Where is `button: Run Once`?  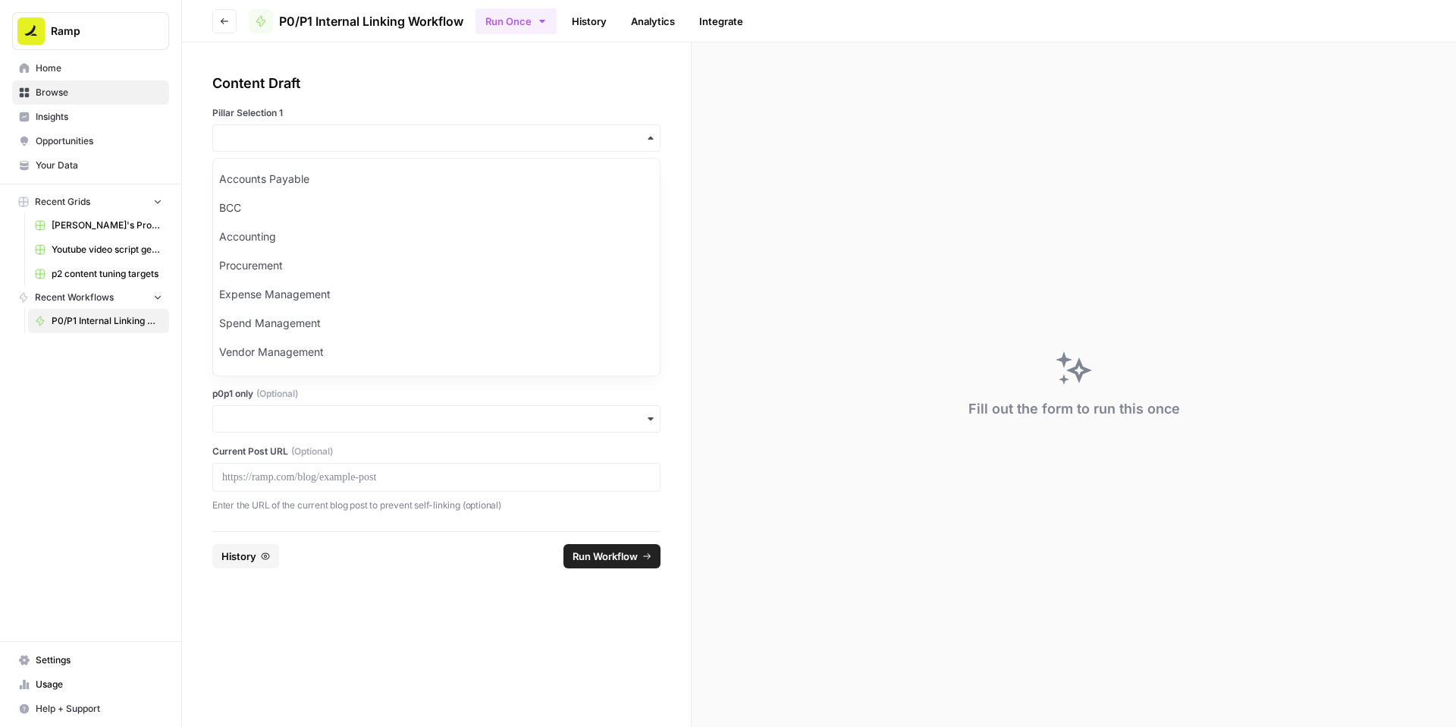 button: Run Once is located at coordinates (516, 21).